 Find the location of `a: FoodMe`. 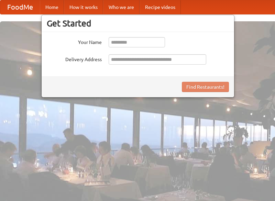

a: FoodMe is located at coordinates (20, 7).